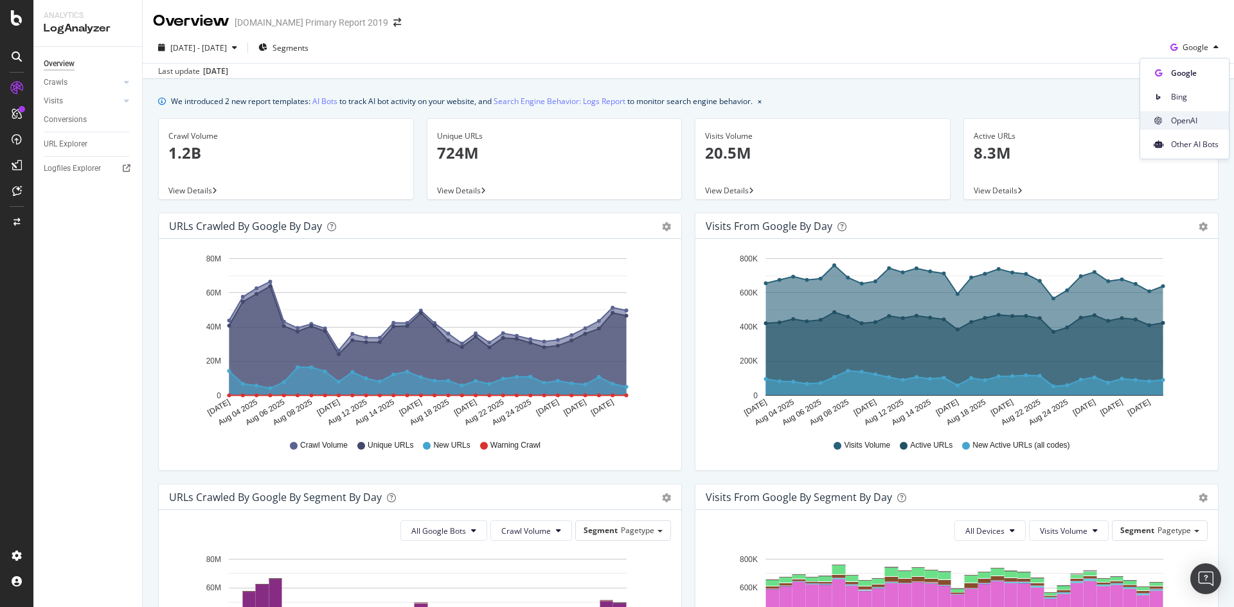  Describe the element at coordinates (749, 327) in the screenshot. I see `text: 400K` at that location.